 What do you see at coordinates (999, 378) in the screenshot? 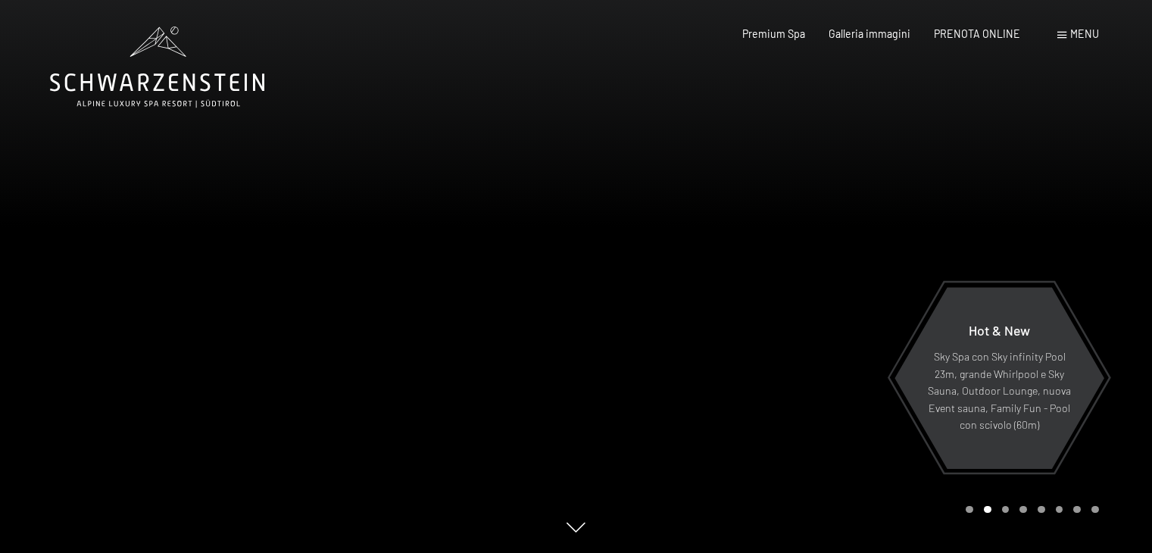
I see `a: Hot & New Sky Spa con Sky infinity Pool 23m, grande Whirlpool e Sky Sauna, Outdoor Lounge, nuova ...` at bounding box center [999, 378].